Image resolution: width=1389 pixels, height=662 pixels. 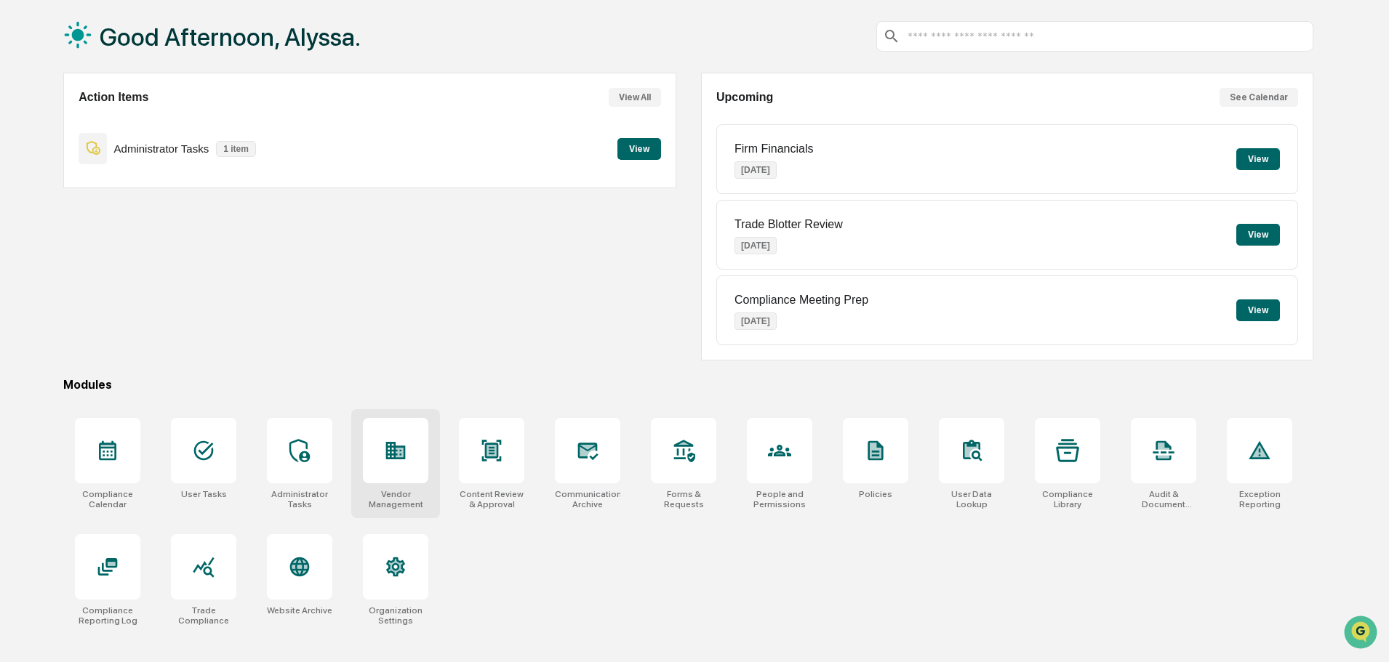 I want to click on h1: Good Afternoon, Alyssa., so click(x=230, y=37).